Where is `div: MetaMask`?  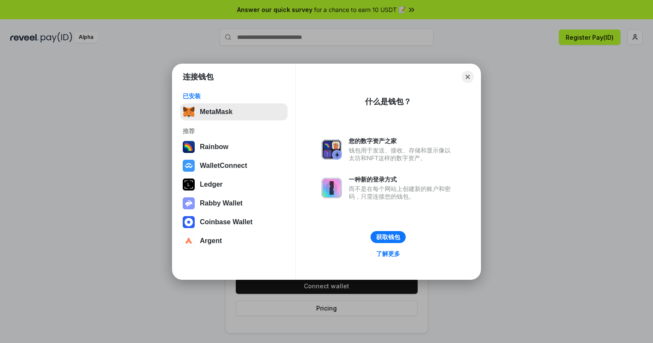
div: MetaMask is located at coordinates (216, 112).